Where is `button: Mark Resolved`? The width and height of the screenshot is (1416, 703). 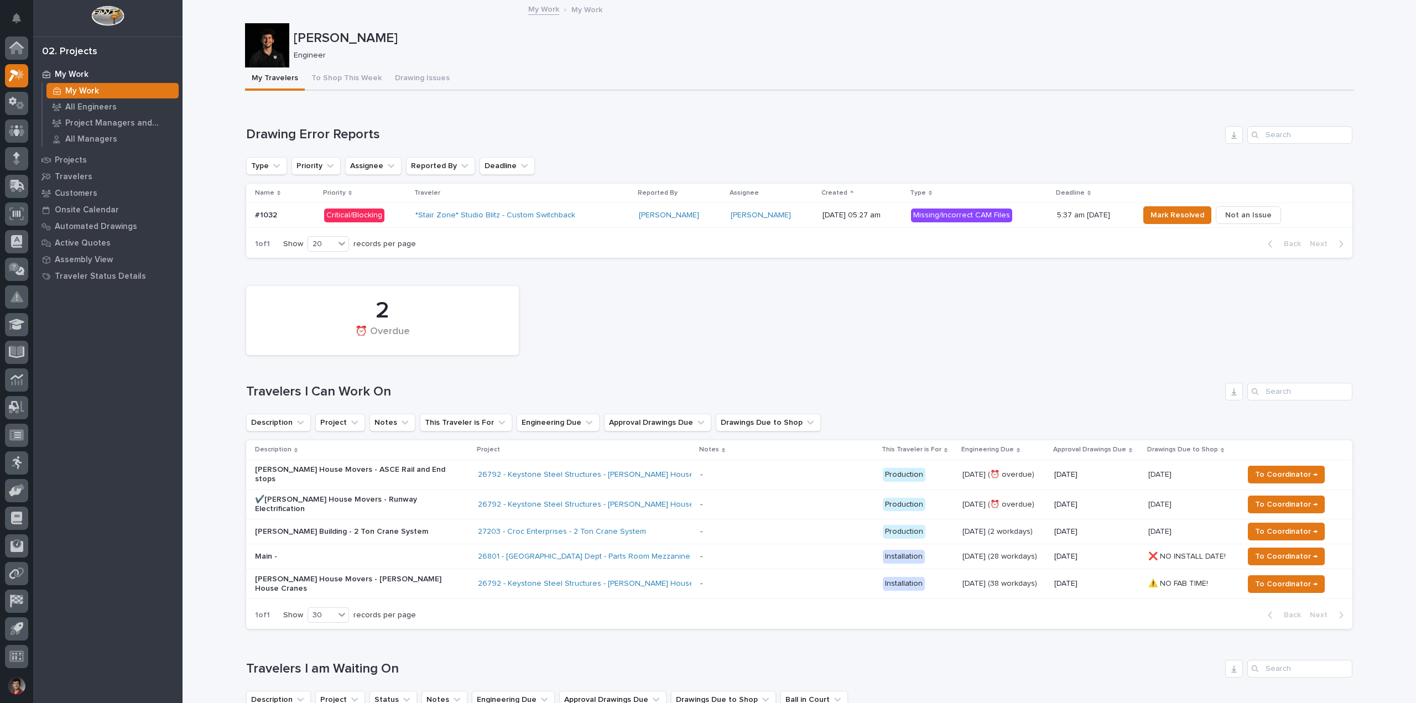 button: Mark Resolved is located at coordinates (1177, 215).